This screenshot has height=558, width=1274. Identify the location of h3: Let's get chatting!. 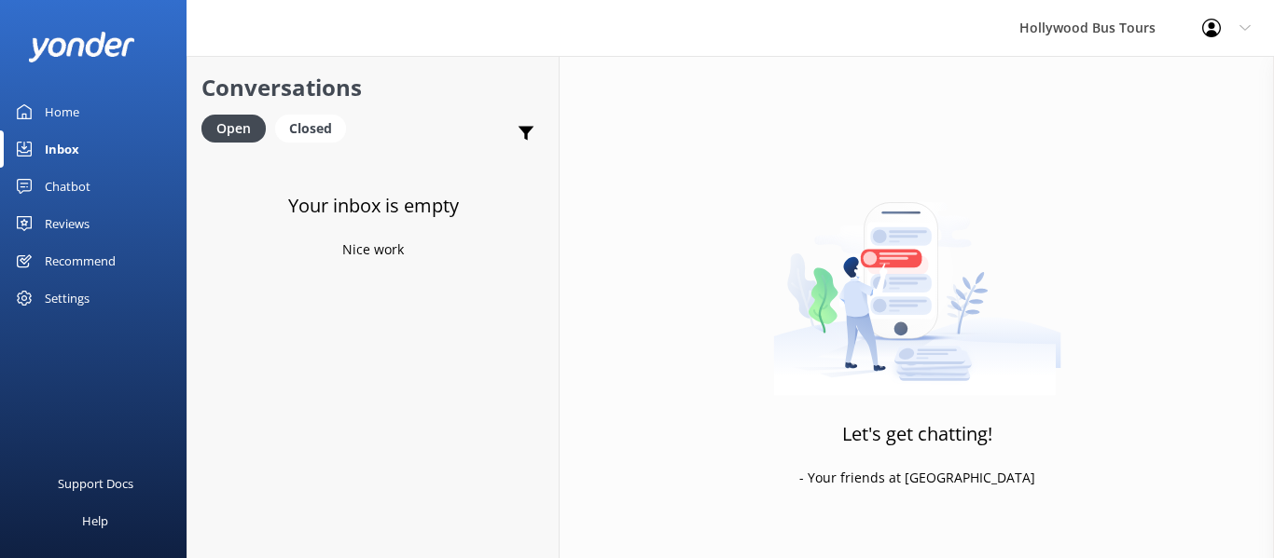
(916, 434).